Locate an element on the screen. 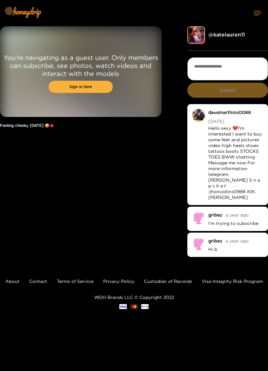 The width and height of the screenshot is (268, 371). a: Sign in here is located at coordinates (81, 87).